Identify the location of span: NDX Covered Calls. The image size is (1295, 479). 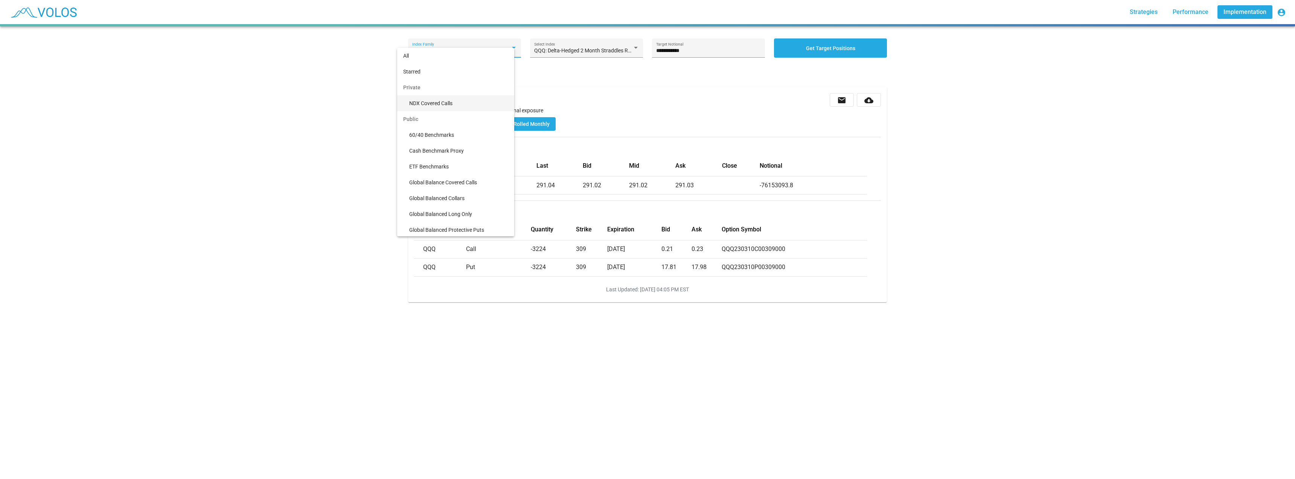
(459, 103).